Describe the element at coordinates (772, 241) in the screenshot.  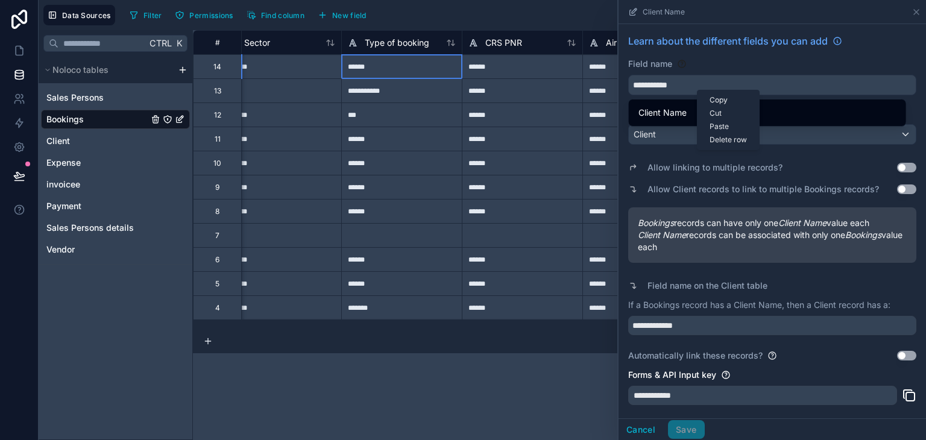
I see `span: records can be associated with only one value each` at that location.